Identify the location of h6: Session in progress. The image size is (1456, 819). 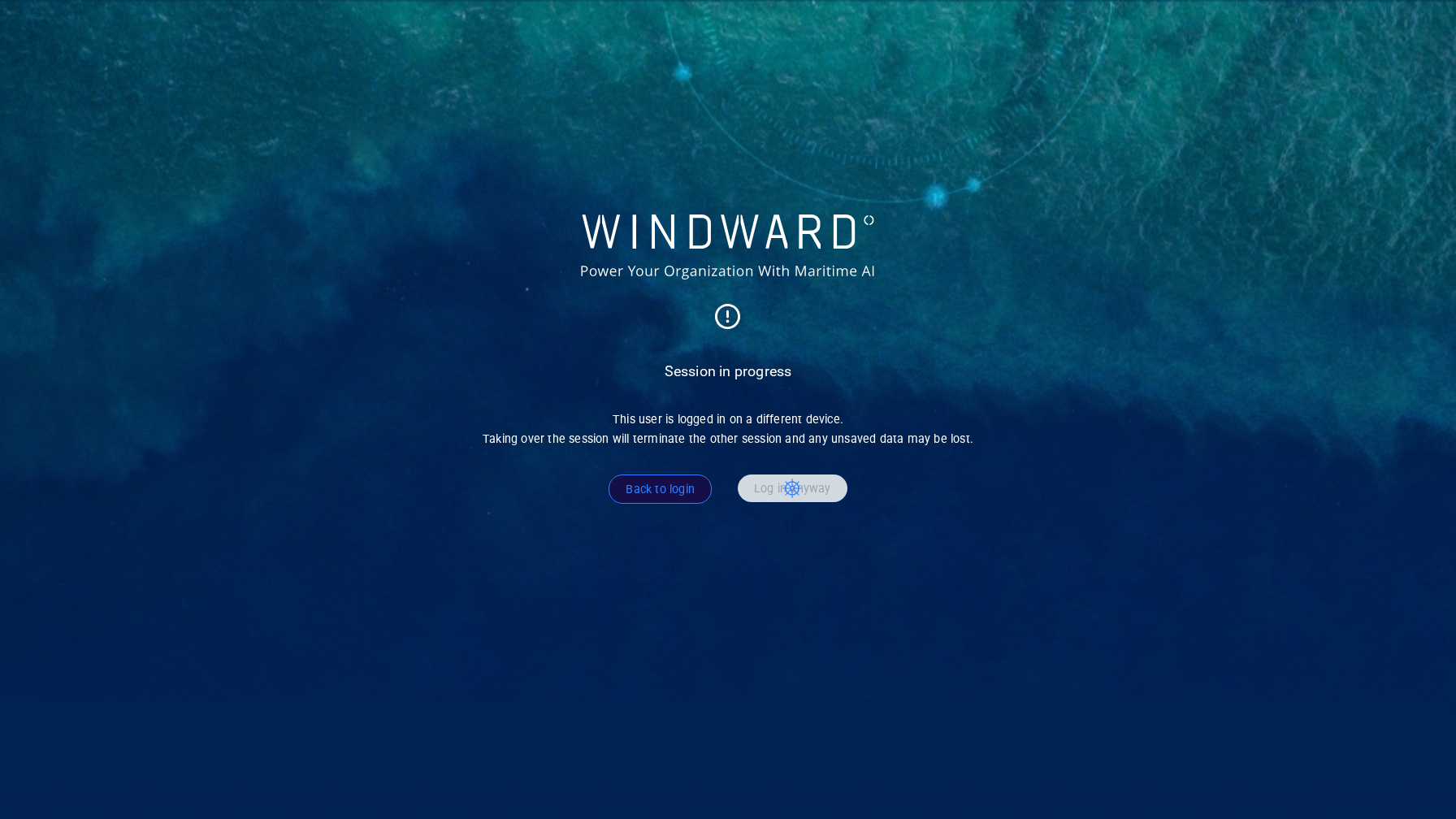
(728, 371).